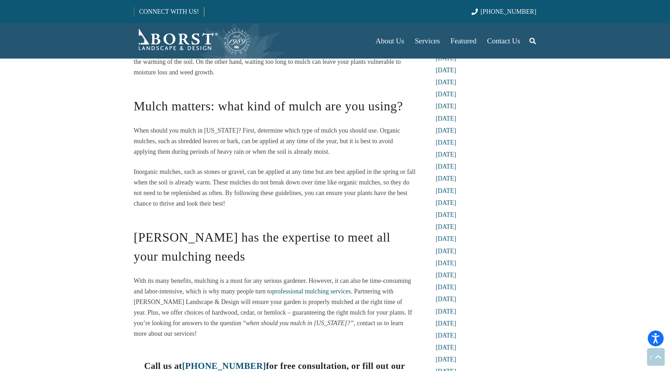 The width and height of the screenshot is (670, 371). What do you see at coordinates (503, 41) in the screenshot?
I see `span: Contact Us` at bounding box center [503, 41].